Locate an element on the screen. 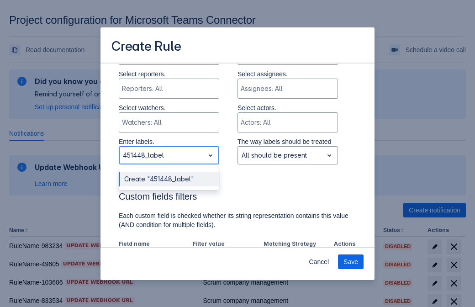 Image resolution: width=475 pixels, height=307 pixels. span: Save is located at coordinates (351, 262).